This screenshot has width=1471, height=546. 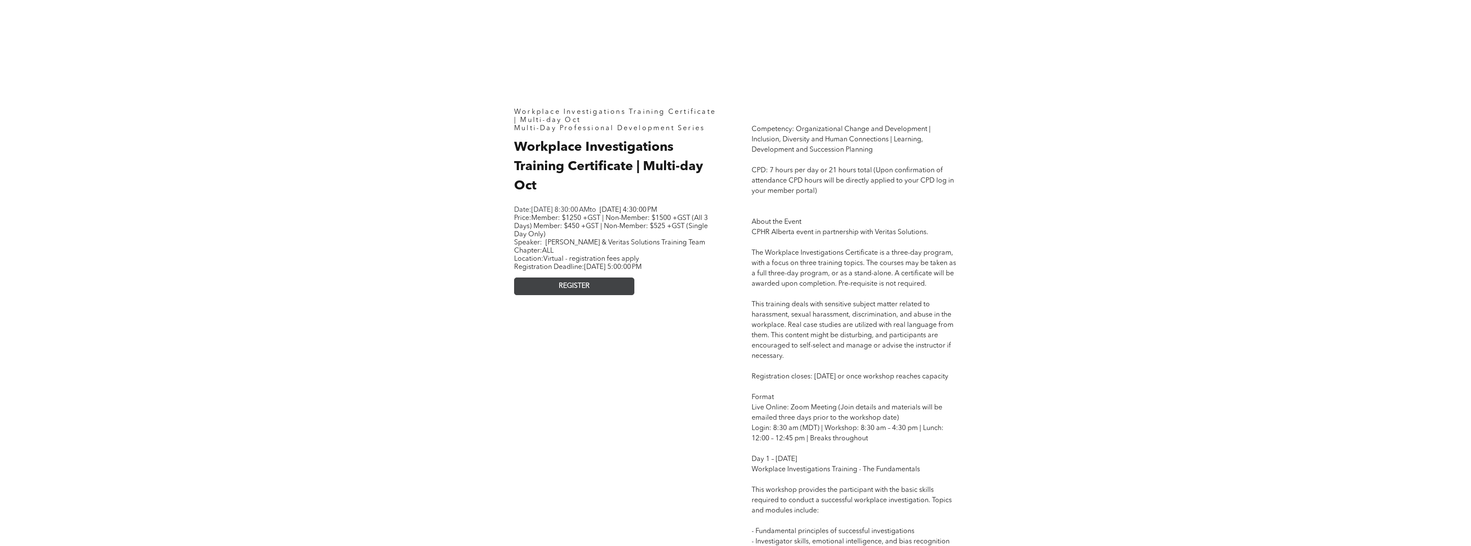 What do you see at coordinates (548, 251) in the screenshot?
I see `span: ALL` at bounding box center [548, 251].